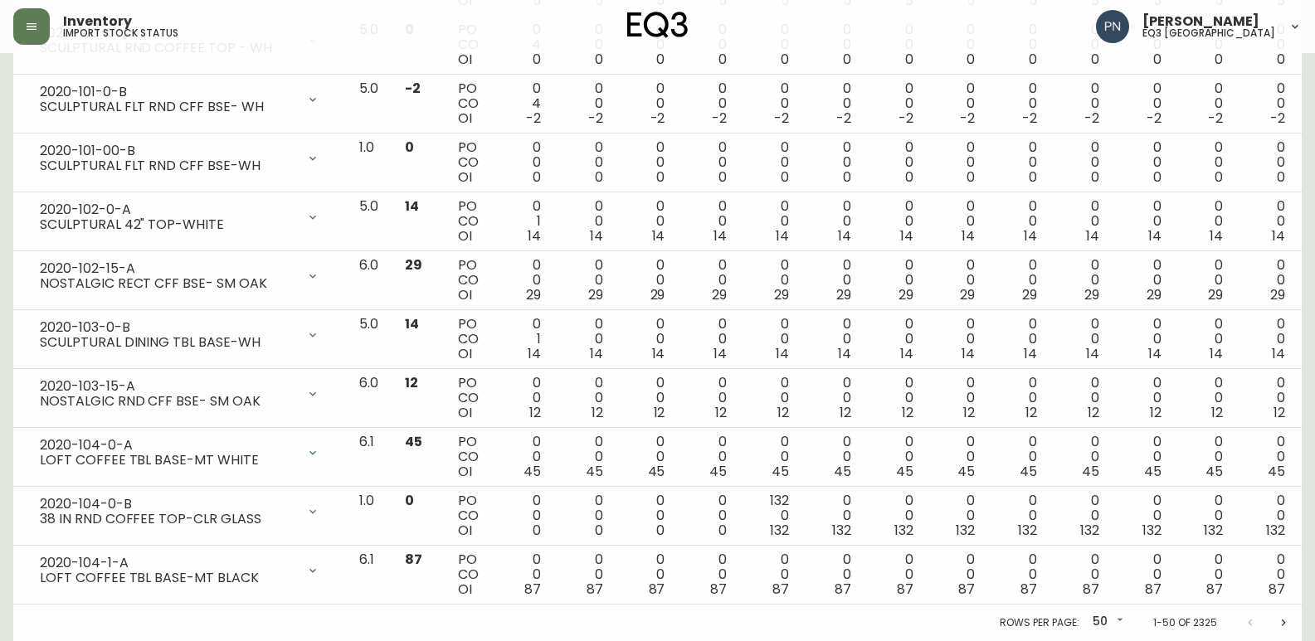 The image size is (1315, 641). I want to click on td: 6.0, so click(368, 280).